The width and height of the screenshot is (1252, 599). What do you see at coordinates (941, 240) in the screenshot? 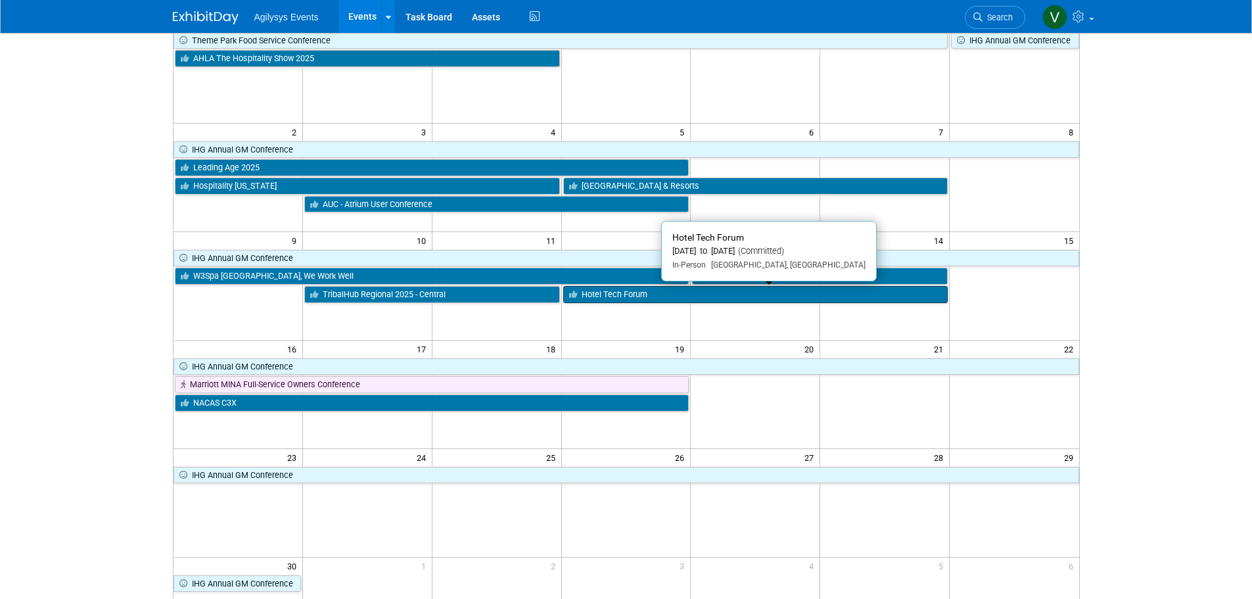
I see `span: 14` at bounding box center [941, 240].